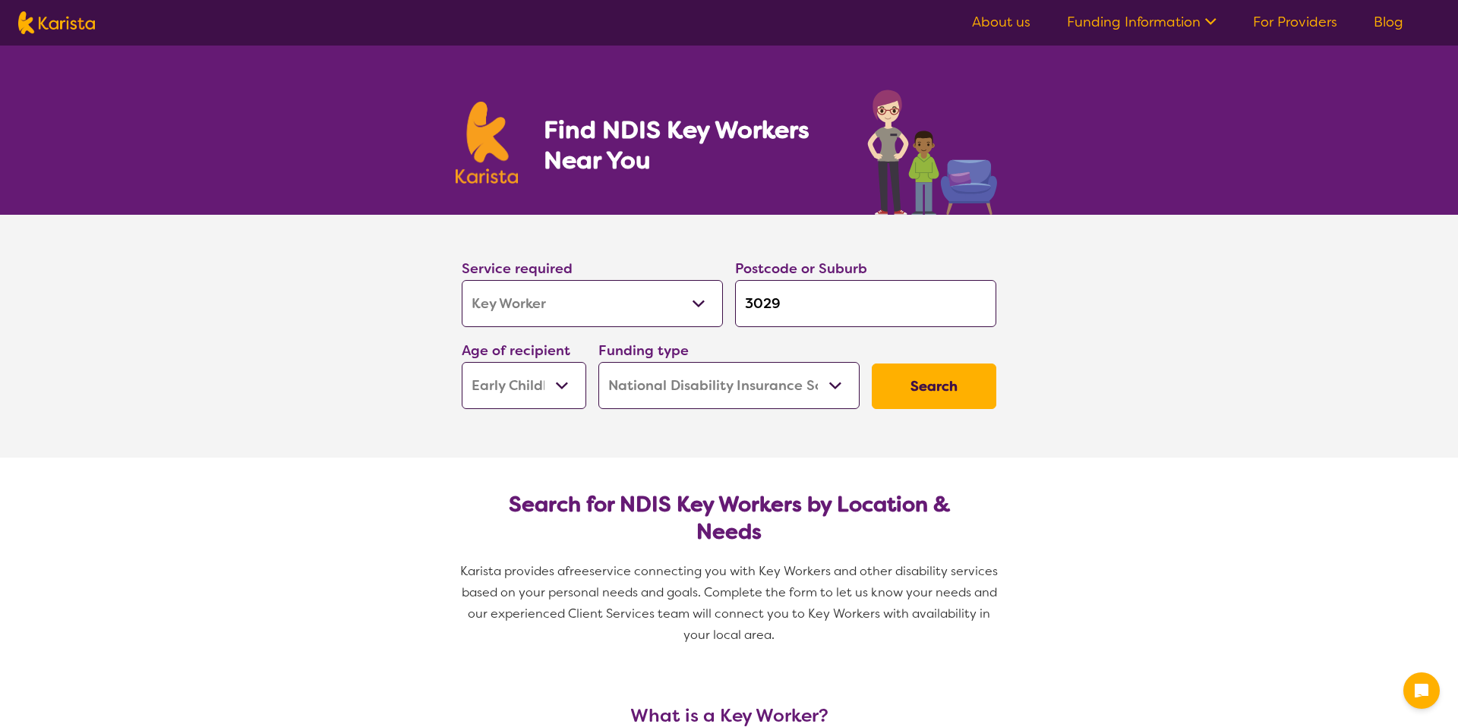 The height and width of the screenshot is (727, 1458). I want to click on h2: Search for NDIS Key Workers by Location & Needs, so click(729, 519).